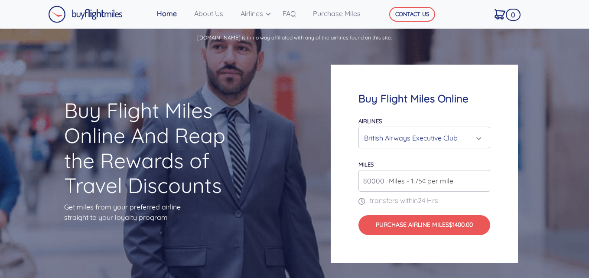  I want to click on span: $1400.00, so click(461, 225).